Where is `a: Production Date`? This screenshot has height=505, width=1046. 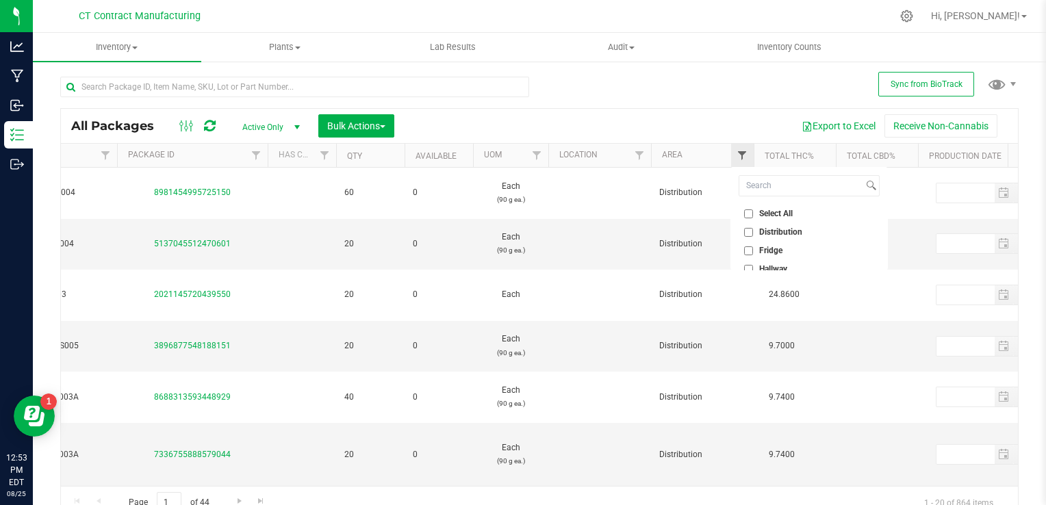 a: Production Date is located at coordinates (965, 156).